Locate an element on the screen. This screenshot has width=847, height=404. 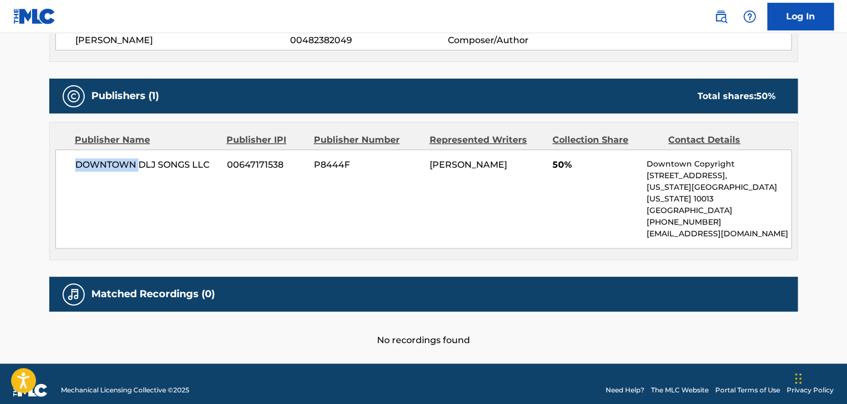
h5: Publishers (1) is located at coordinates (125, 96).